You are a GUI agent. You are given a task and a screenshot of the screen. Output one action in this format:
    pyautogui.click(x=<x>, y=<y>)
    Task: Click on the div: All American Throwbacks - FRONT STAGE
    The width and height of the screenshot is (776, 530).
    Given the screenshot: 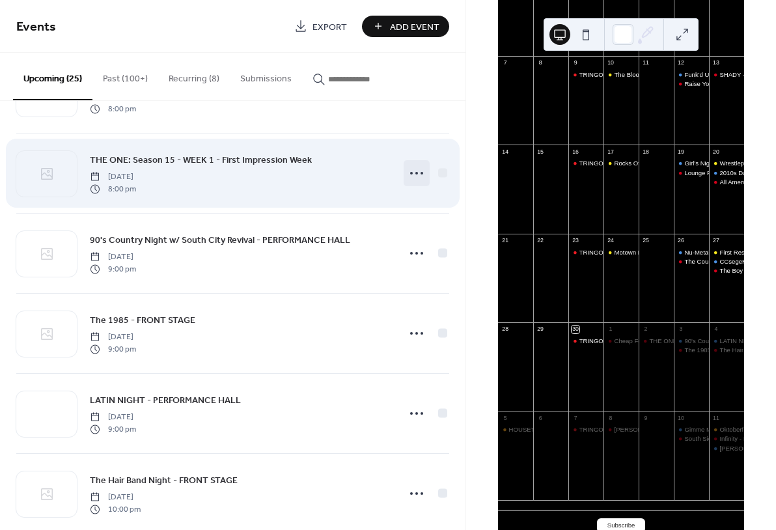 What is the action you would take?
    pyautogui.click(x=726, y=182)
    